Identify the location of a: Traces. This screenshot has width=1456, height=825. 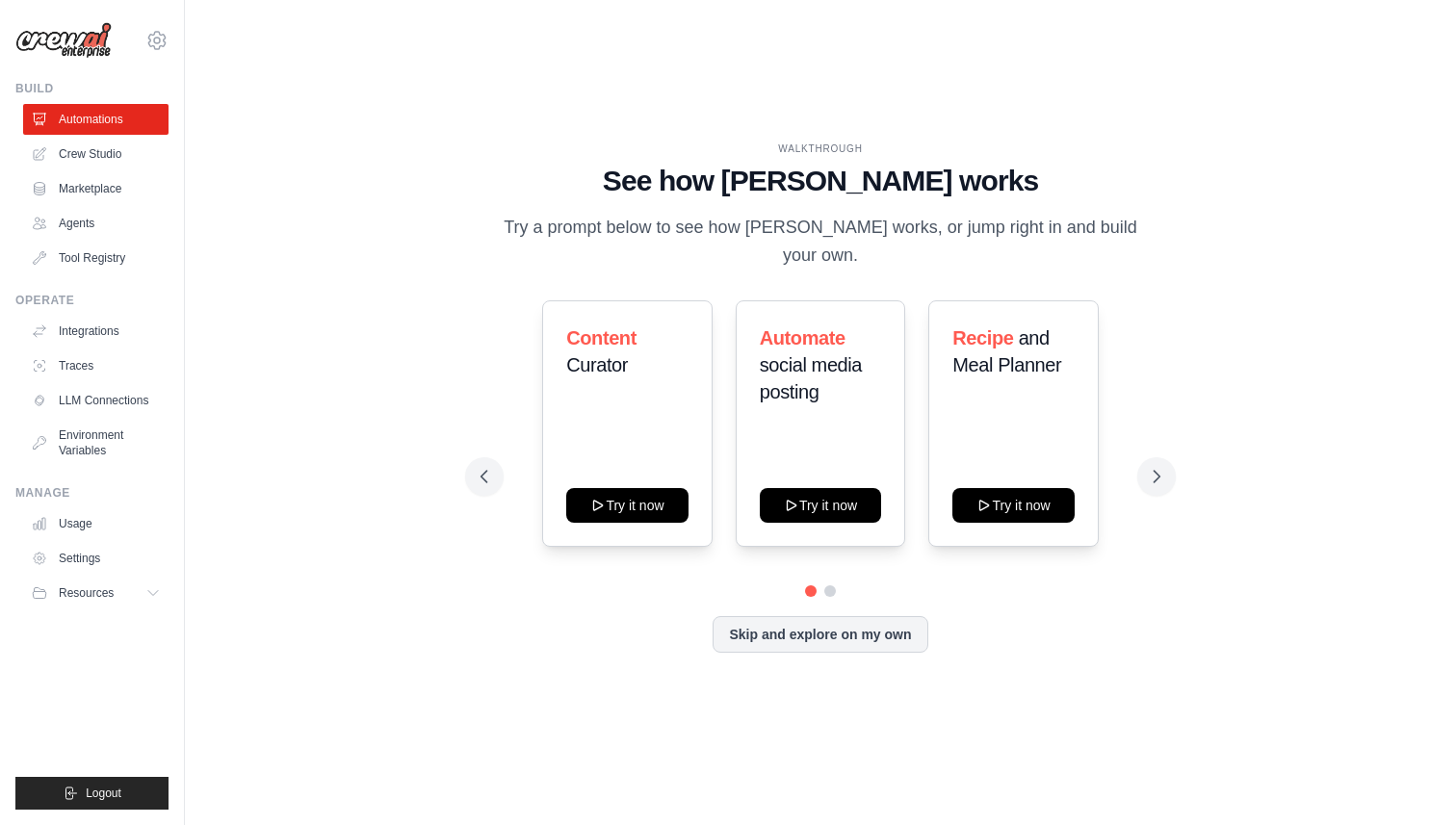
(96, 366).